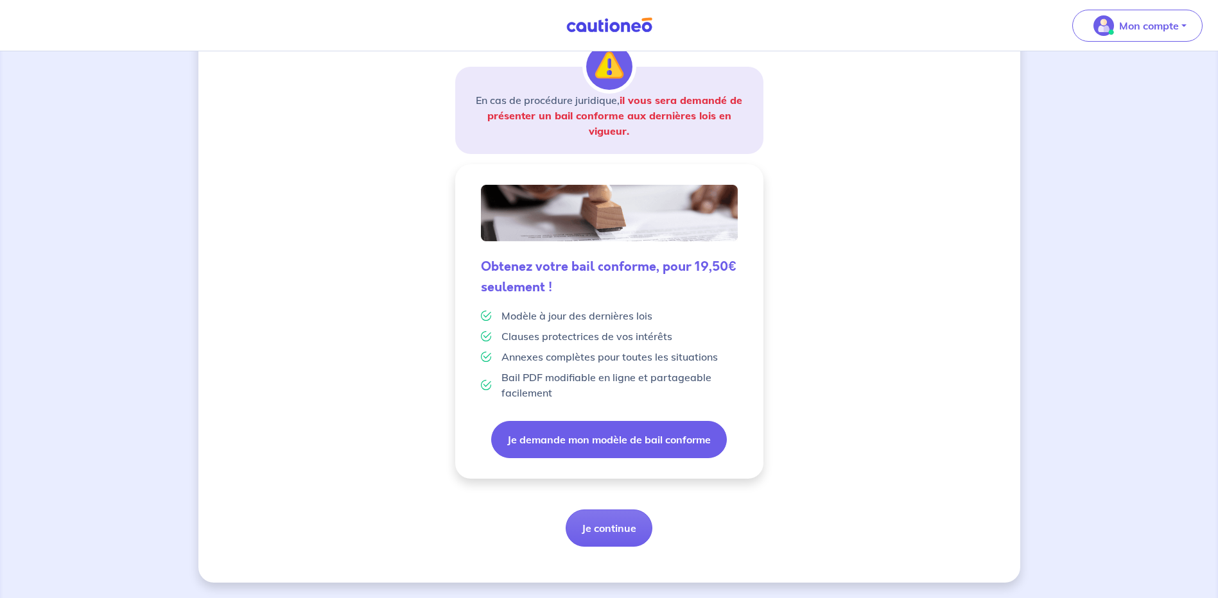 The width and height of the screenshot is (1218, 598). What do you see at coordinates (609, 116) in the screenshot?
I see `p: En cas de procédure juridique,` at bounding box center [609, 116].